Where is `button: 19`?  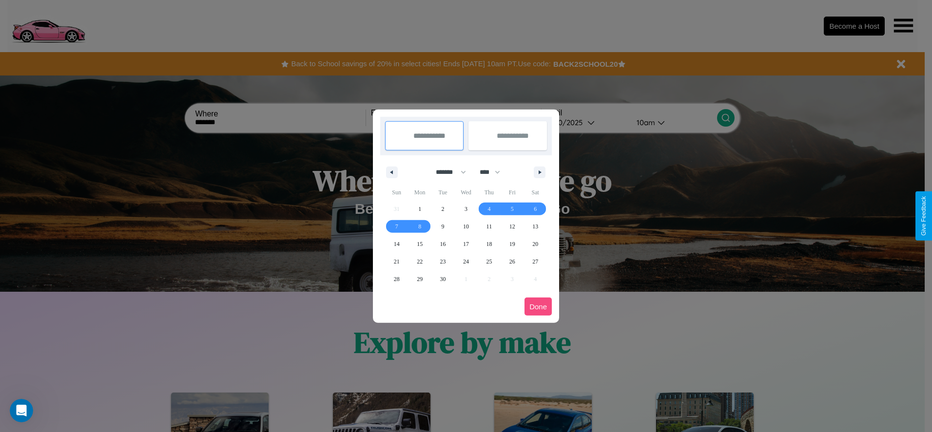 button: 19 is located at coordinates (512, 244).